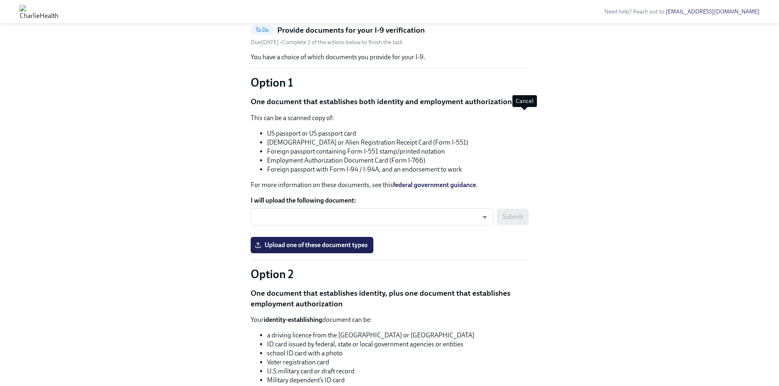 The image size is (779, 386). What do you see at coordinates (312, 245) in the screenshot?
I see `span: Upload one of these document types` at bounding box center [312, 245].